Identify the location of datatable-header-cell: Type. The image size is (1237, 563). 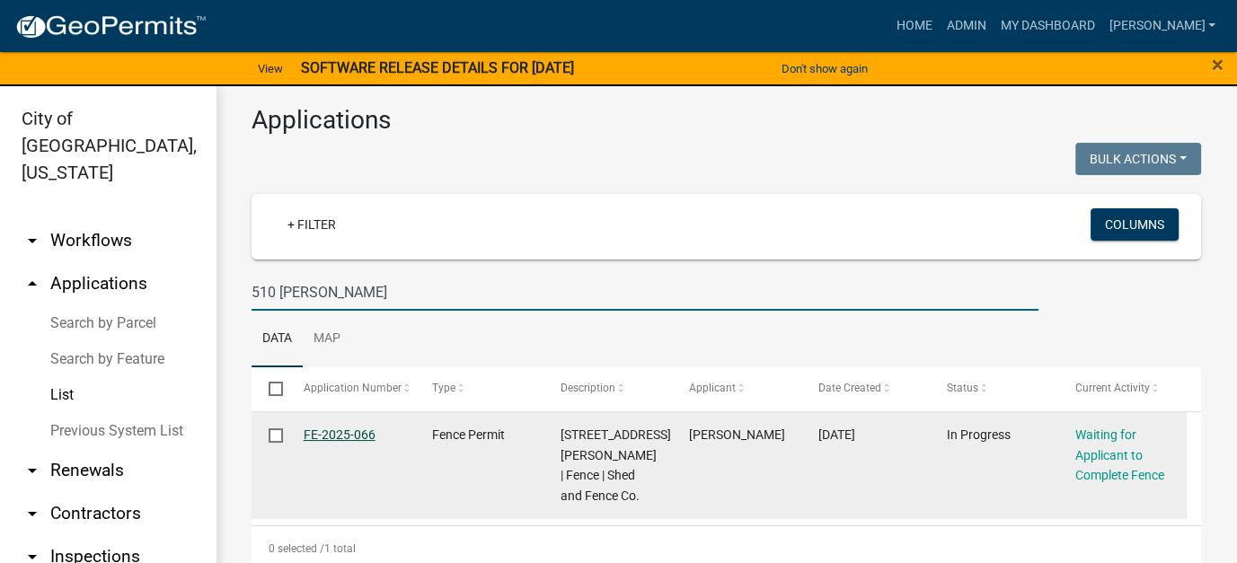
(479, 389).